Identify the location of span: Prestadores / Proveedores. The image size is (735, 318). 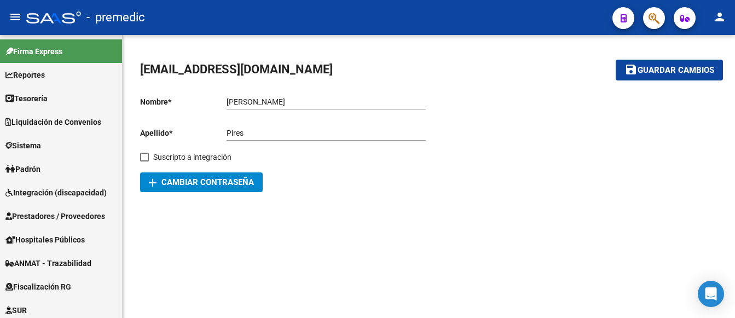
(55, 216).